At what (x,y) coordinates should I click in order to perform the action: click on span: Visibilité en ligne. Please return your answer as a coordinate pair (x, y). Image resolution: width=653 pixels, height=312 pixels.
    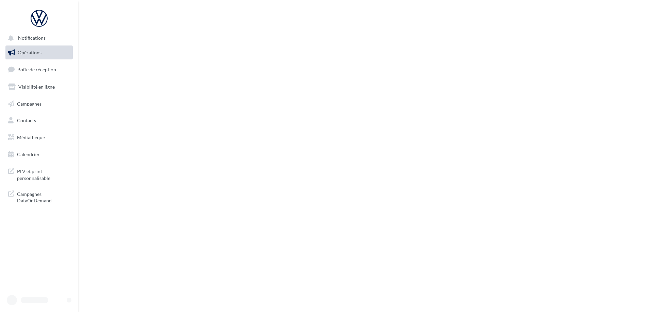
    Looking at the image, I should click on (36, 87).